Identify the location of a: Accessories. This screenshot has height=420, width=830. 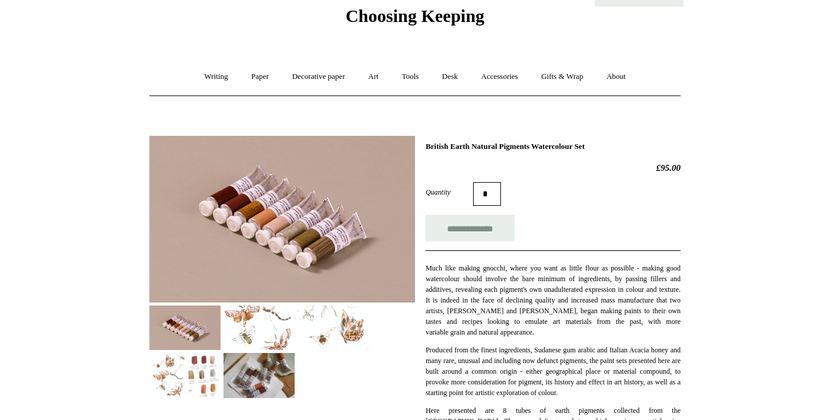
(500, 76).